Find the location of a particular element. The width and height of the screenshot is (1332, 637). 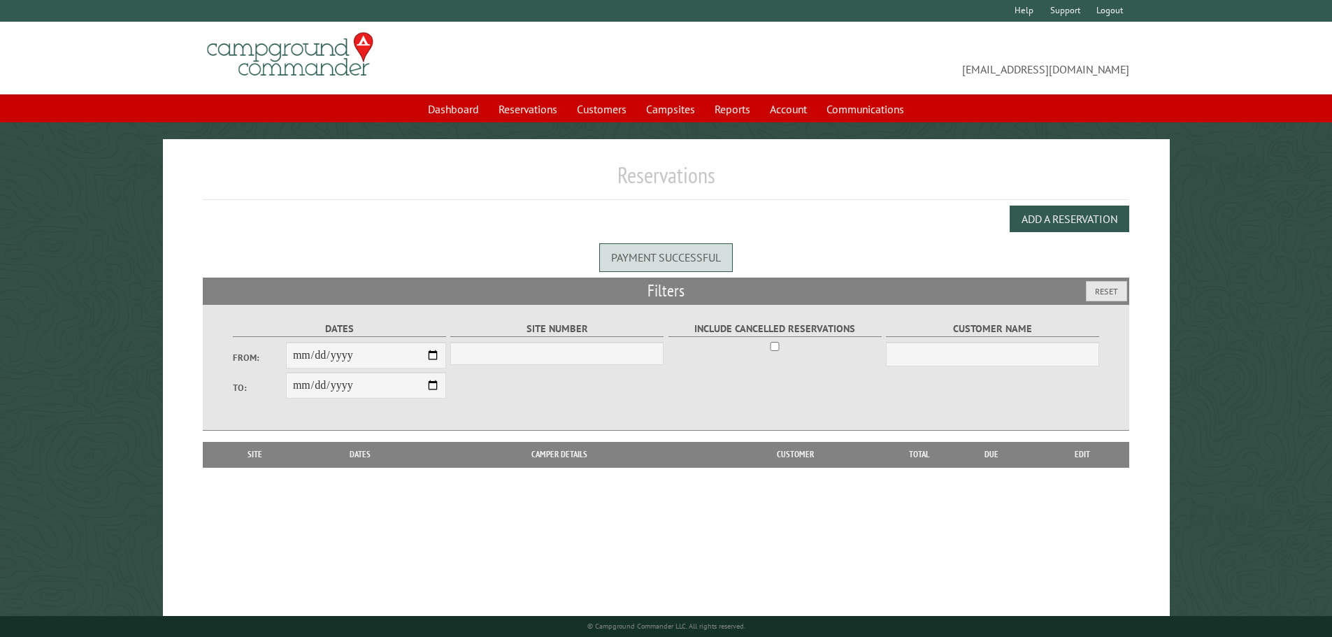

h2: Filters is located at coordinates (666, 291).